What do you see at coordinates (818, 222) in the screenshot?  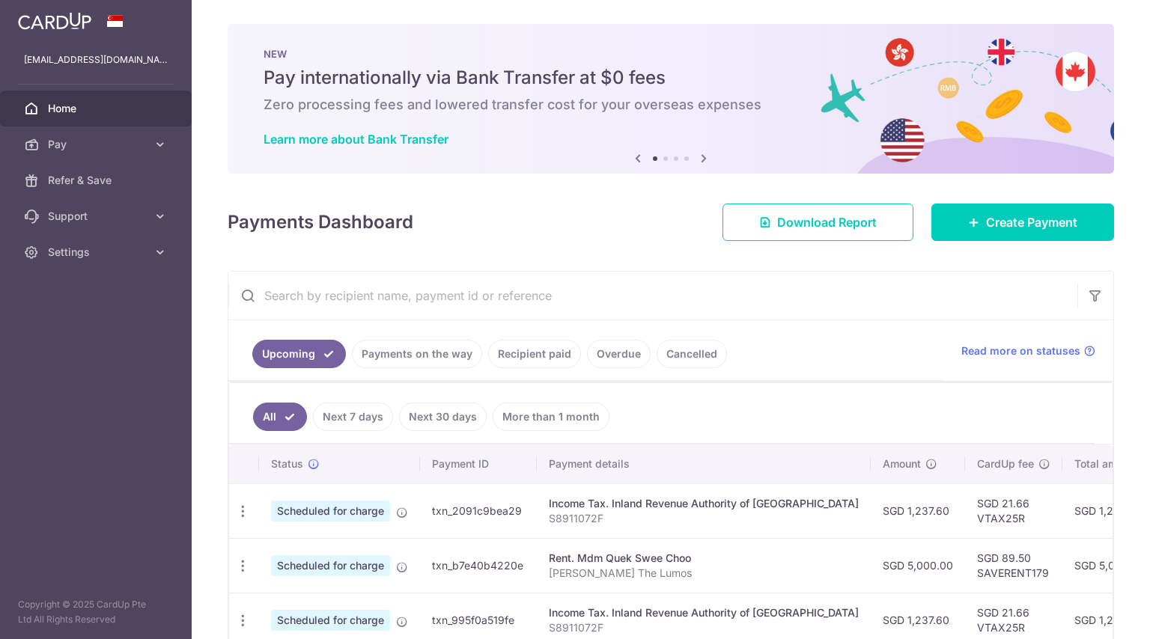 I see `a: Download Report` at bounding box center [818, 222].